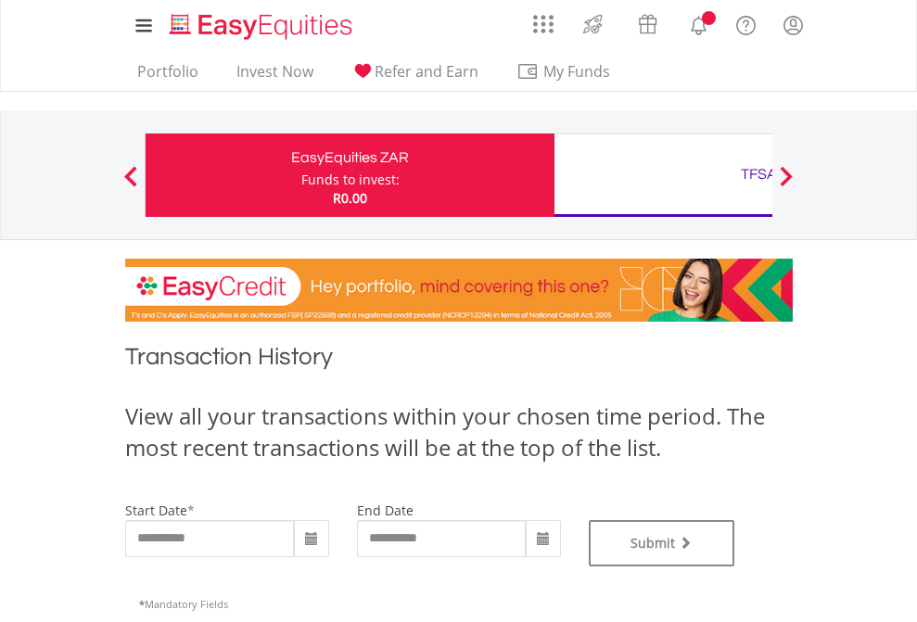  What do you see at coordinates (262, 26) in the screenshot?
I see `img: EasyEquities_Logo.png` at bounding box center [262, 26].